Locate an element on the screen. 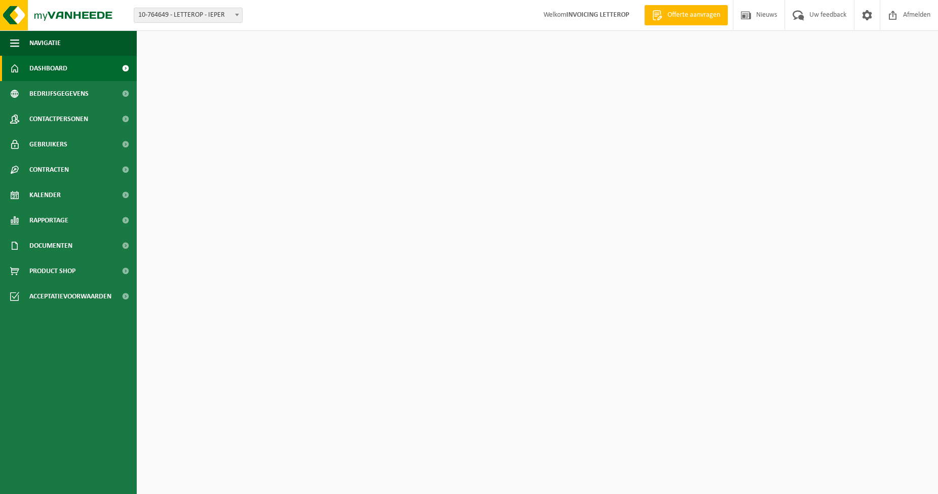 The width and height of the screenshot is (938, 494). span: Documenten is located at coordinates (51, 246).